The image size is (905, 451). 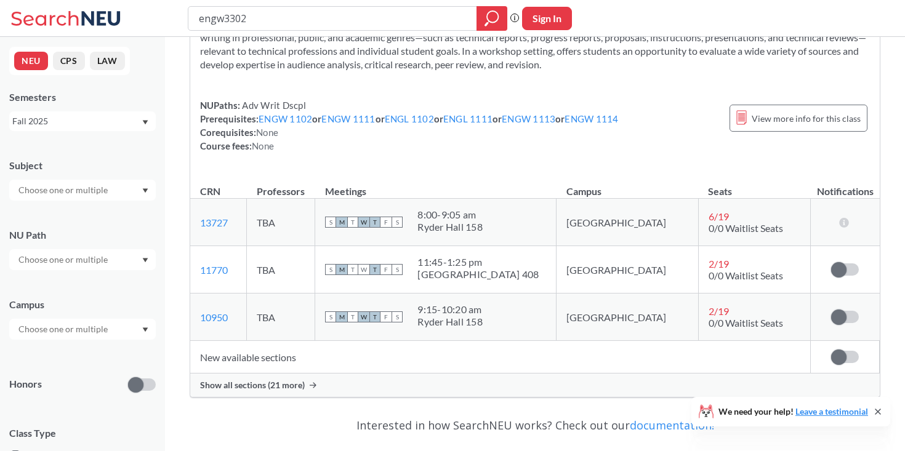 I want to click on button: LAW, so click(x=107, y=61).